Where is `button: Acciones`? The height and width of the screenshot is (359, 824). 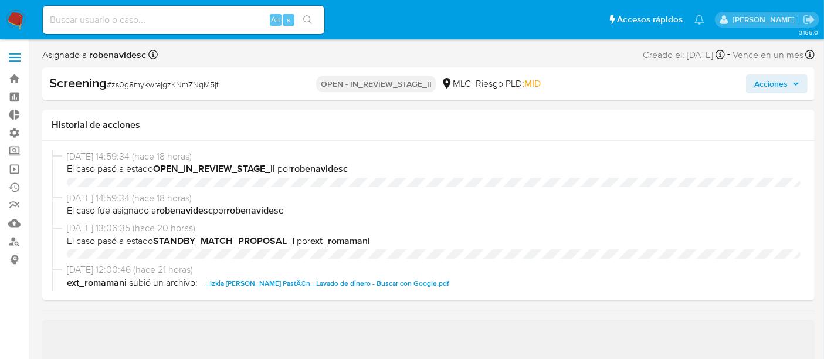
button: Acciones is located at coordinates (776, 84).